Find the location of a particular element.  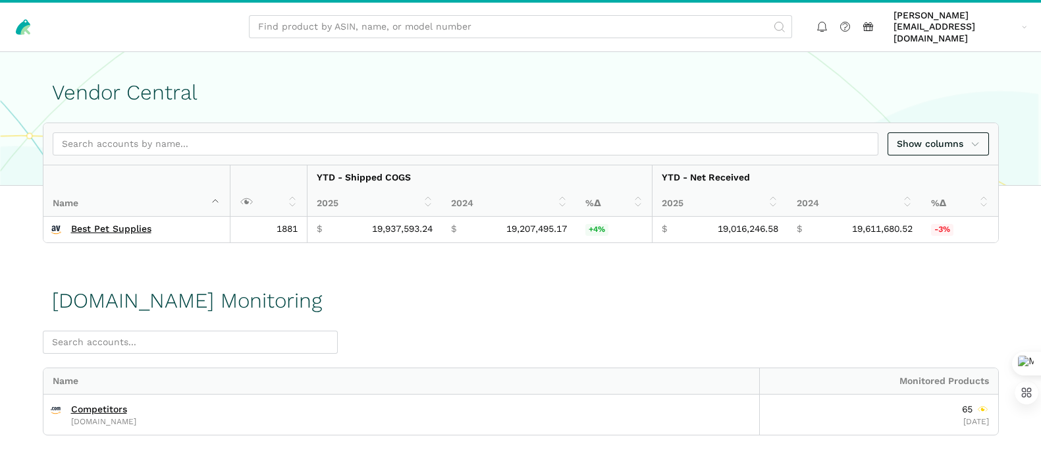

span: 19,611,680.52 is located at coordinates (882, 229).